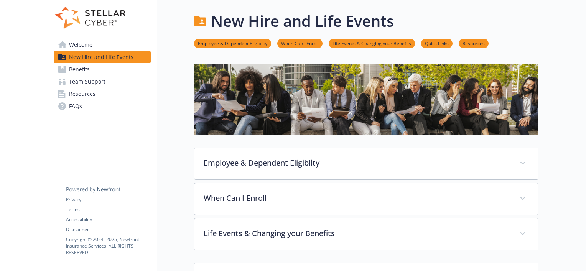 This screenshot has width=586, height=271. Describe the element at coordinates (302, 21) in the screenshot. I see `h1: New Hire and Life Events` at that location.